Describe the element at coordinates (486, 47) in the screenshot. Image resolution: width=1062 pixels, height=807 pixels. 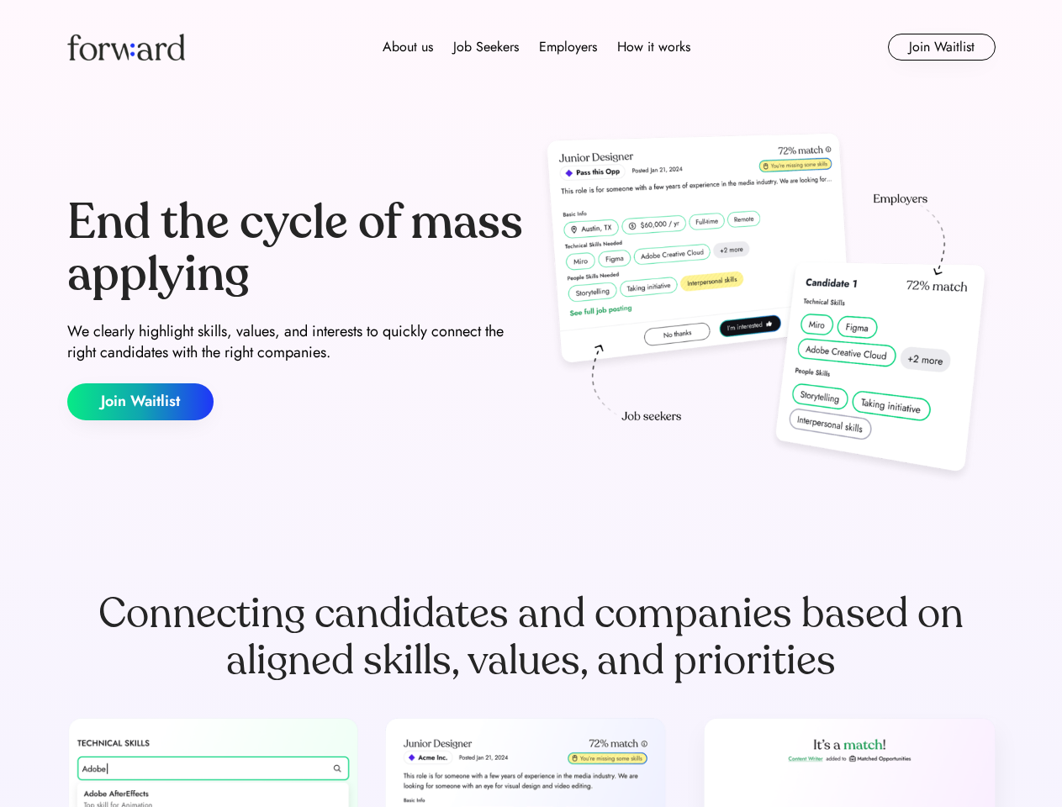
I see `div: Job Seekers` at that location.